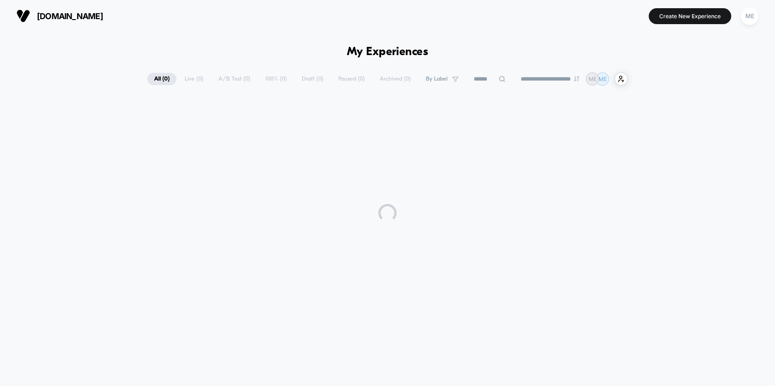 Image resolution: width=775 pixels, height=386 pixels. Describe the element at coordinates (749, 16) in the screenshot. I see `div: ME` at that location.